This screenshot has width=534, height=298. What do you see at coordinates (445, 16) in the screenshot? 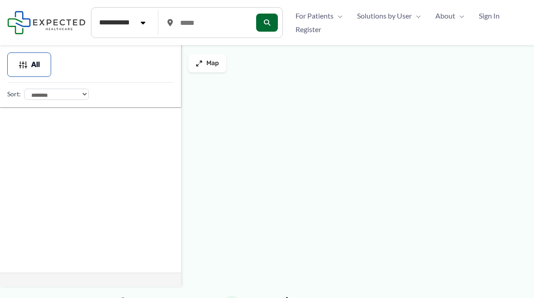
I see `span: About` at bounding box center [445, 16].